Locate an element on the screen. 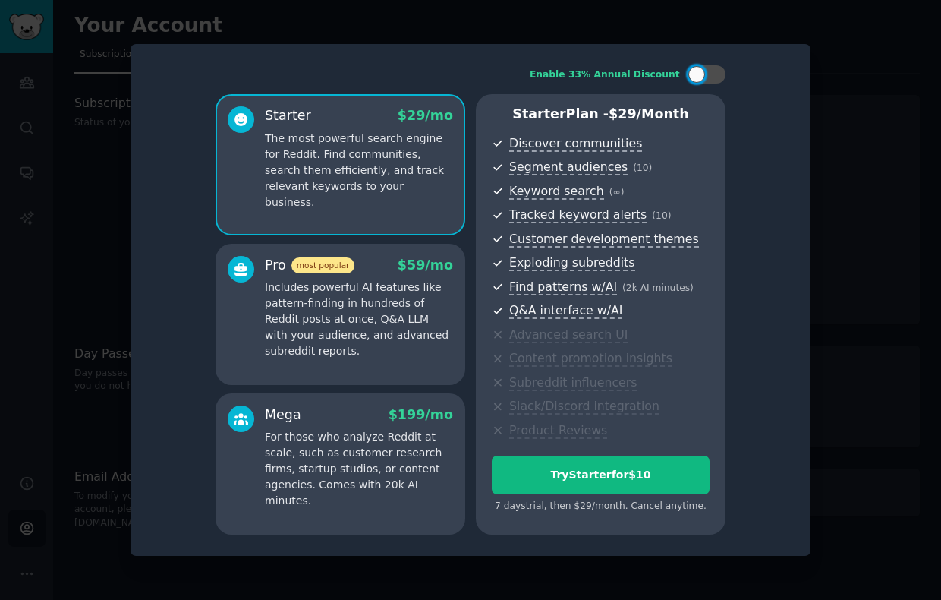 Image resolution: width=941 pixels, height=600 pixels. div: Enable 33% Annual Discount is located at coordinates (605, 75).